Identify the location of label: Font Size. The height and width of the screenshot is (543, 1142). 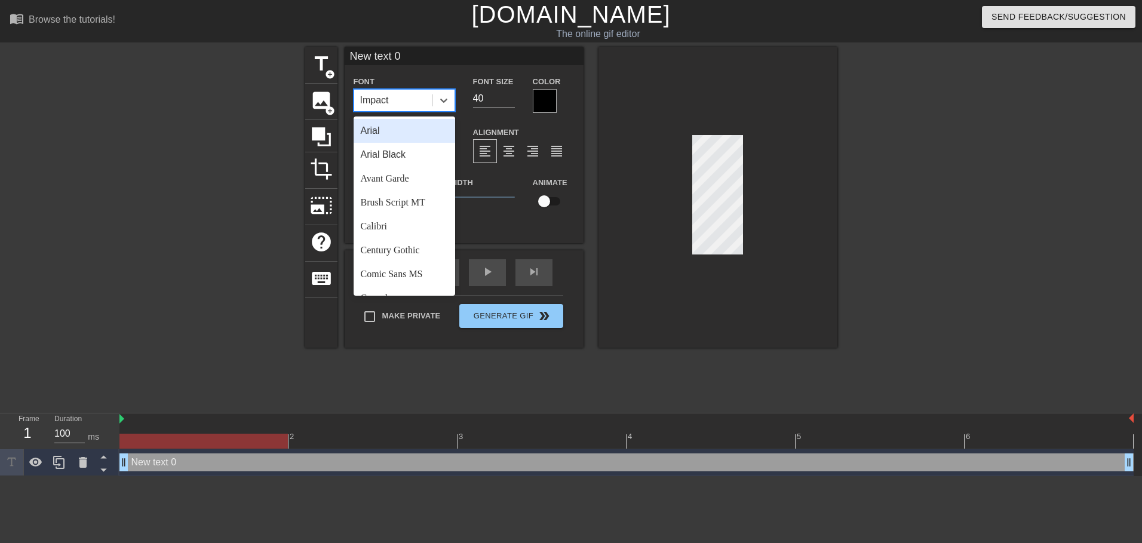
(493, 82).